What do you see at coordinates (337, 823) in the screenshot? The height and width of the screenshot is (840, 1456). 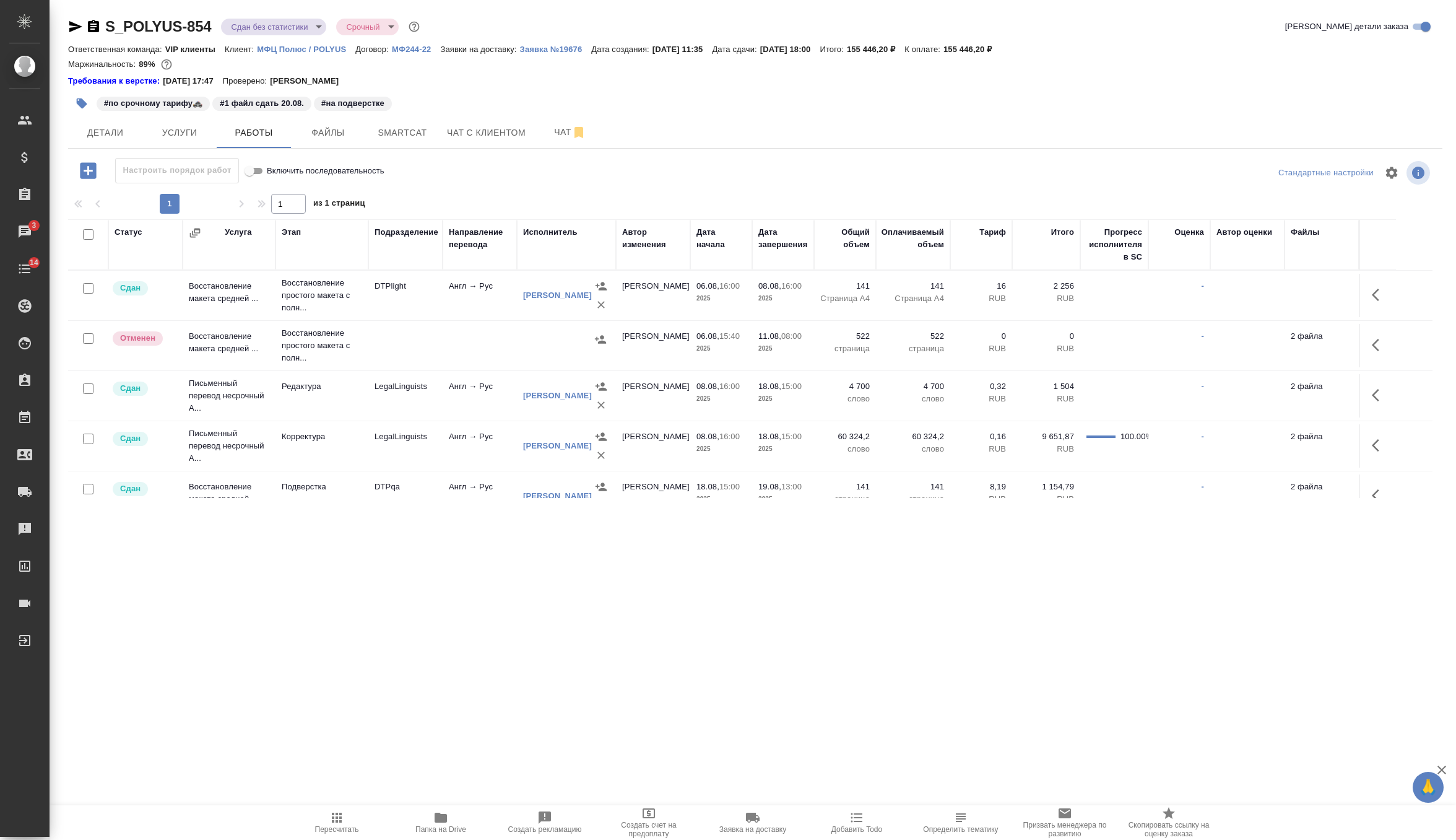 I see `button: Пересчитать` at bounding box center [337, 823].